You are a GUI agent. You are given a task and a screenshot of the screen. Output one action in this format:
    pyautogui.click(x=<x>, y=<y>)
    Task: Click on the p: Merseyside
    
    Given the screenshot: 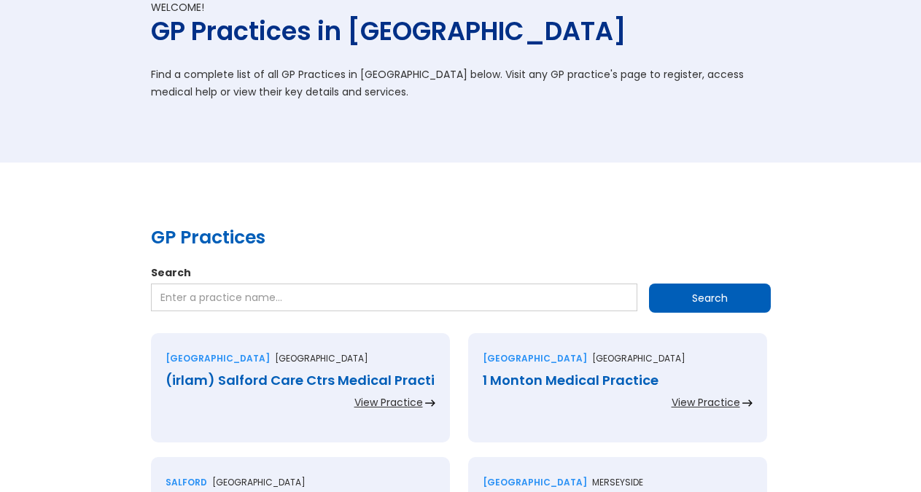 What is the action you would take?
    pyautogui.click(x=617, y=483)
    